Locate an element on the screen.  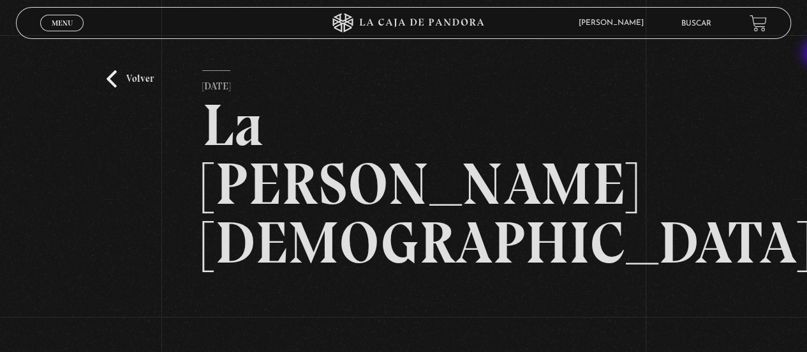
a: Buscar is located at coordinates (696, 24).